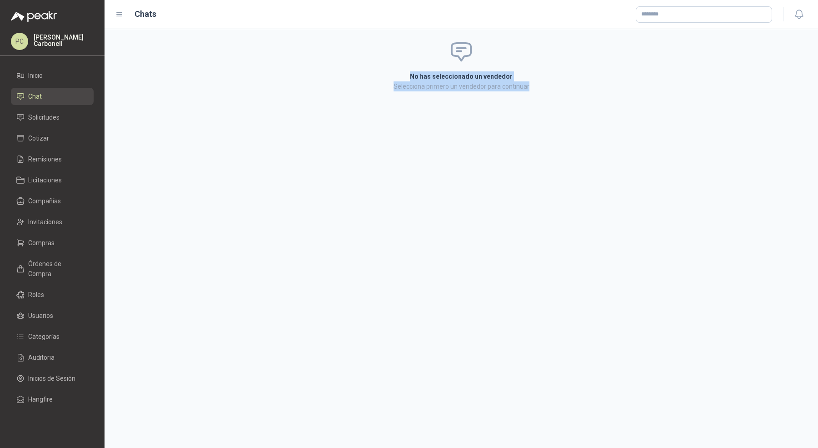  Describe the element at coordinates (52, 378) in the screenshot. I see `span: Inicios de Sesión` at that location.